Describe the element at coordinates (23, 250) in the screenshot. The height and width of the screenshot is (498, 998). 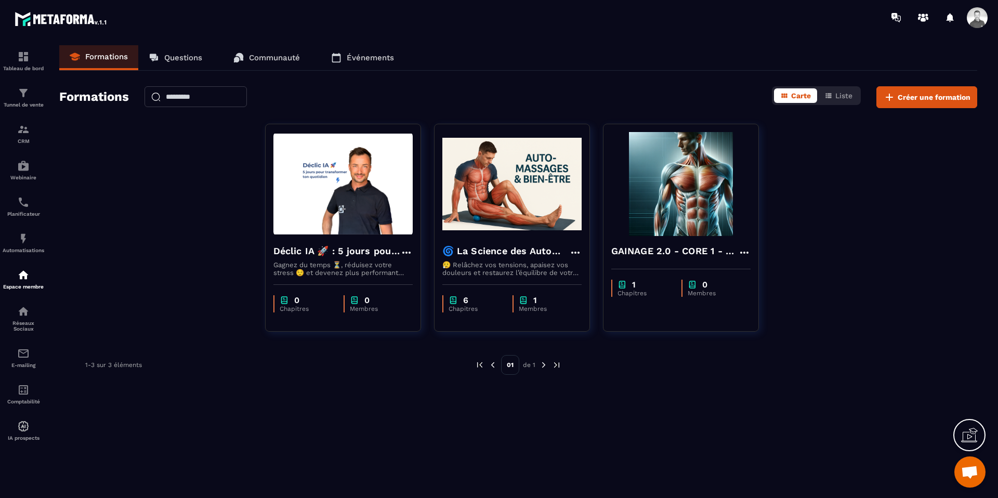
I see `p: Automatisations` at that location.